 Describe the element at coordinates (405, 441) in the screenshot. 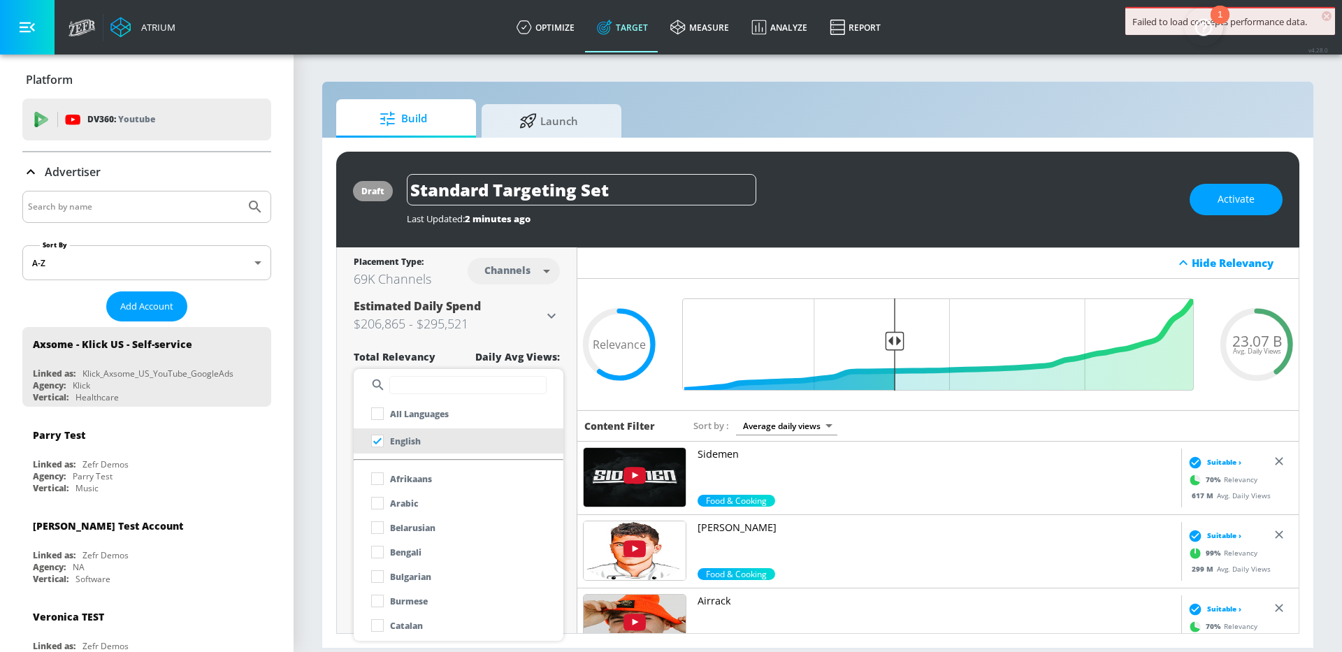

I see `p: English` at that location.